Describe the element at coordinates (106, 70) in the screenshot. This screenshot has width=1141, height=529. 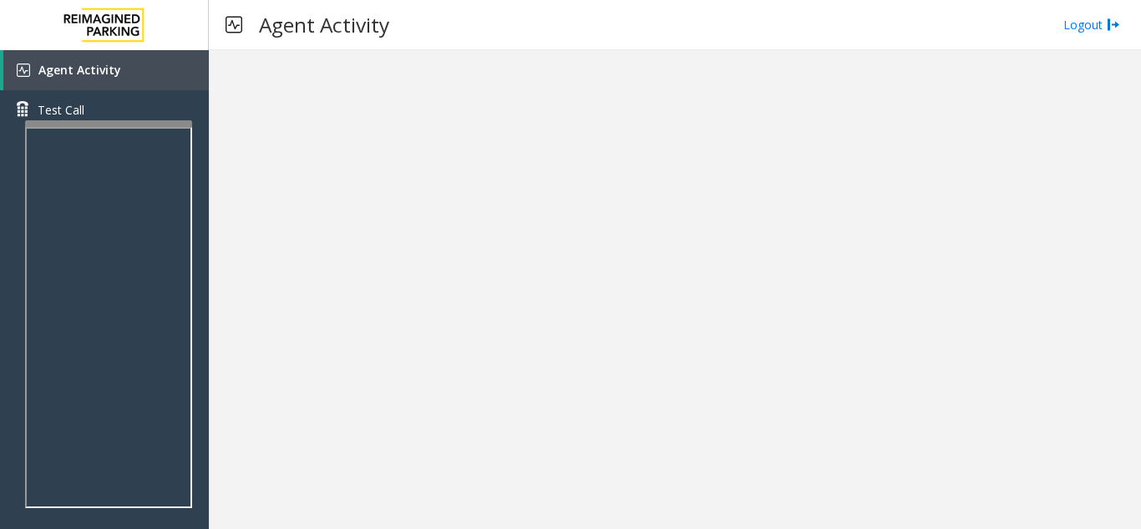
I see `a: Agent Activity` at that location.